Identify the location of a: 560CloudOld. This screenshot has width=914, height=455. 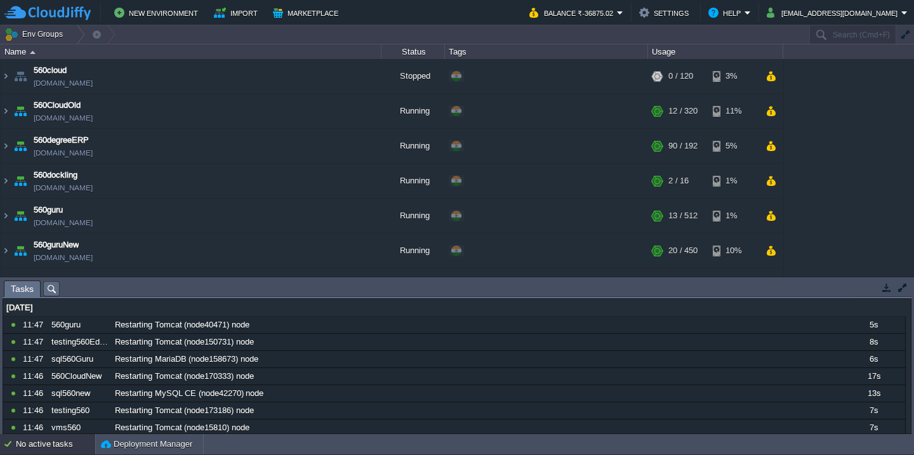
(57, 105).